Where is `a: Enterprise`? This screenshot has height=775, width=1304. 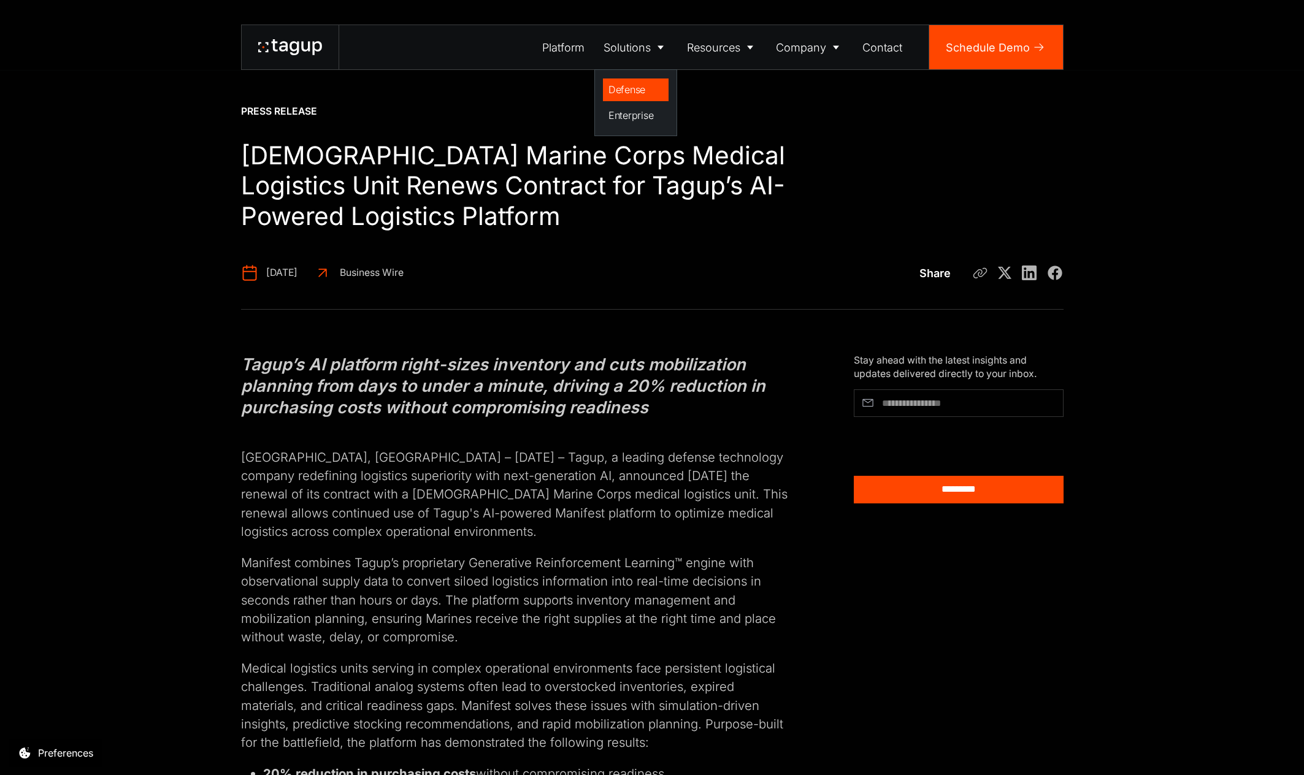
a: Enterprise is located at coordinates (635, 116).